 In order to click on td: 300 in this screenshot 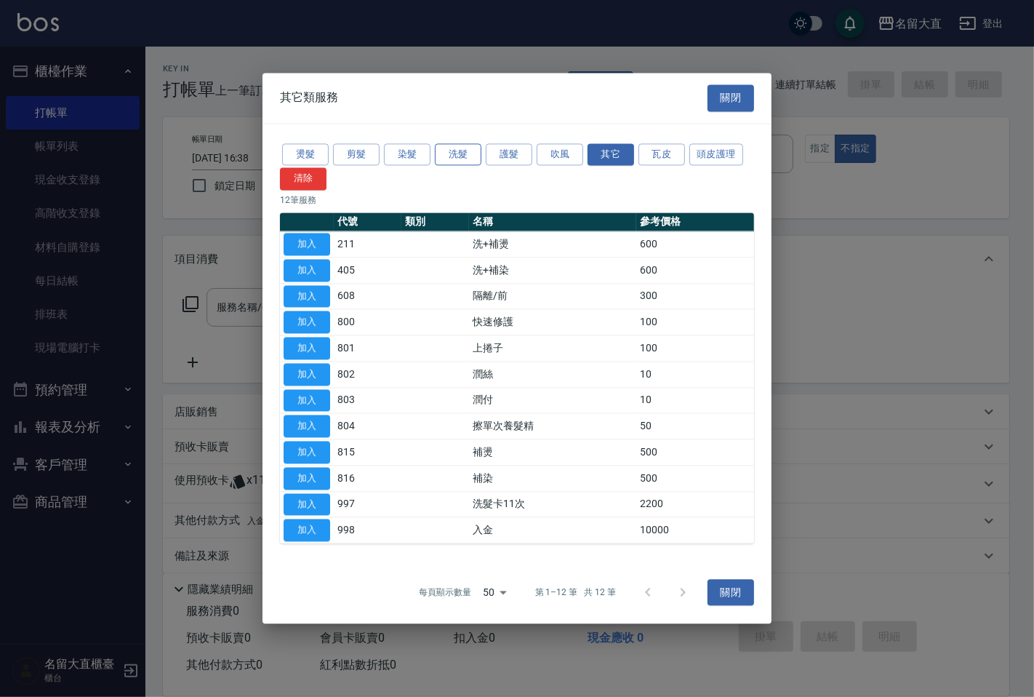, I will do `click(695, 296)`.